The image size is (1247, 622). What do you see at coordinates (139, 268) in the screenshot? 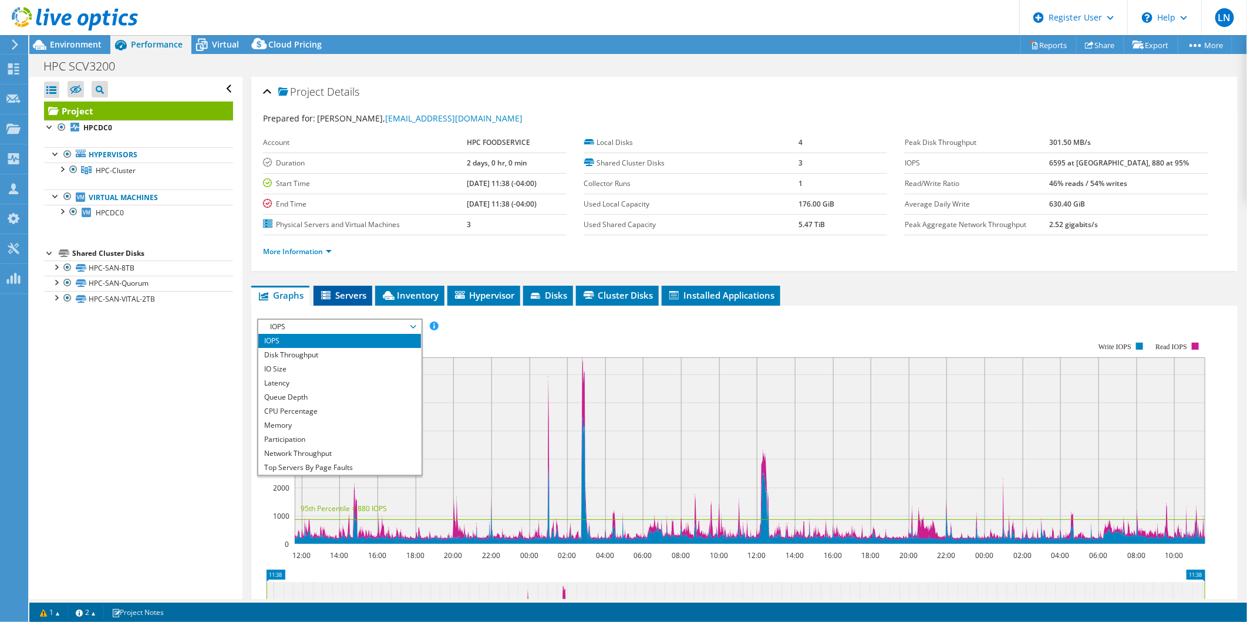
I see `a: HPC-SAN-8TB` at bounding box center [139, 268].